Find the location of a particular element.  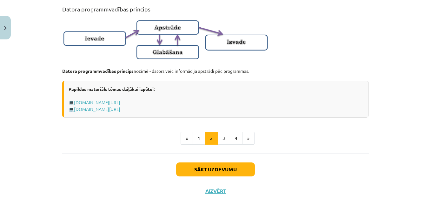

p: nozīmē - dators veic informācija apstrādi pēc programmas. is located at coordinates (216, 71).